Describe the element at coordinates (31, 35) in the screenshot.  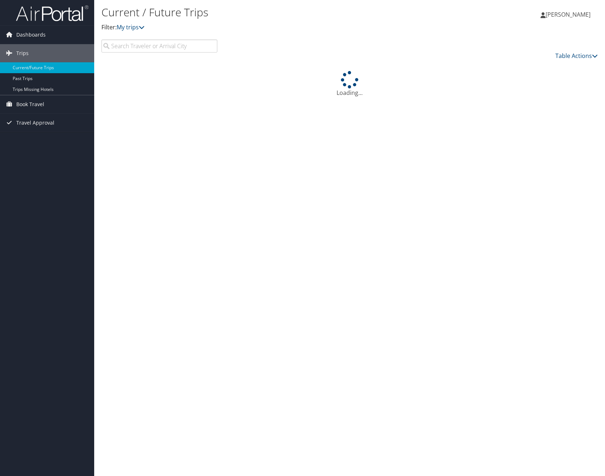
I see `span: Dashboards` at that location.